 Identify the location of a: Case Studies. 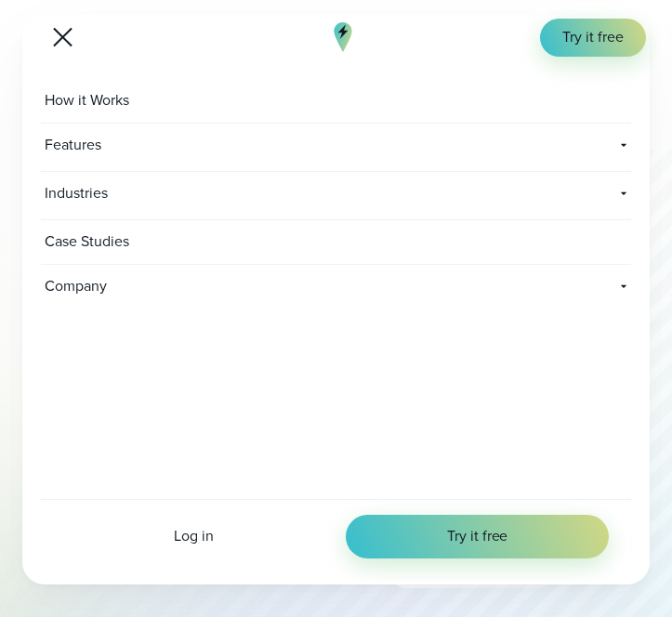
(335, 242).